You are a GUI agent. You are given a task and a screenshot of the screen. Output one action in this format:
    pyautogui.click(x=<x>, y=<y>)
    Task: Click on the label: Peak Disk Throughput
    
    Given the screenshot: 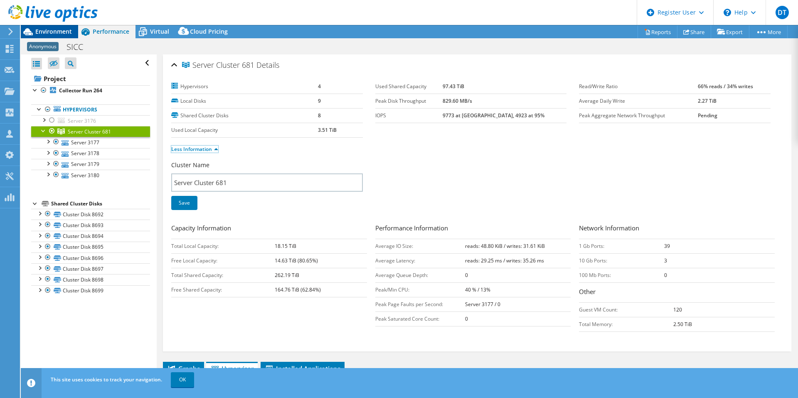 What is the action you would take?
    pyautogui.click(x=409, y=101)
    